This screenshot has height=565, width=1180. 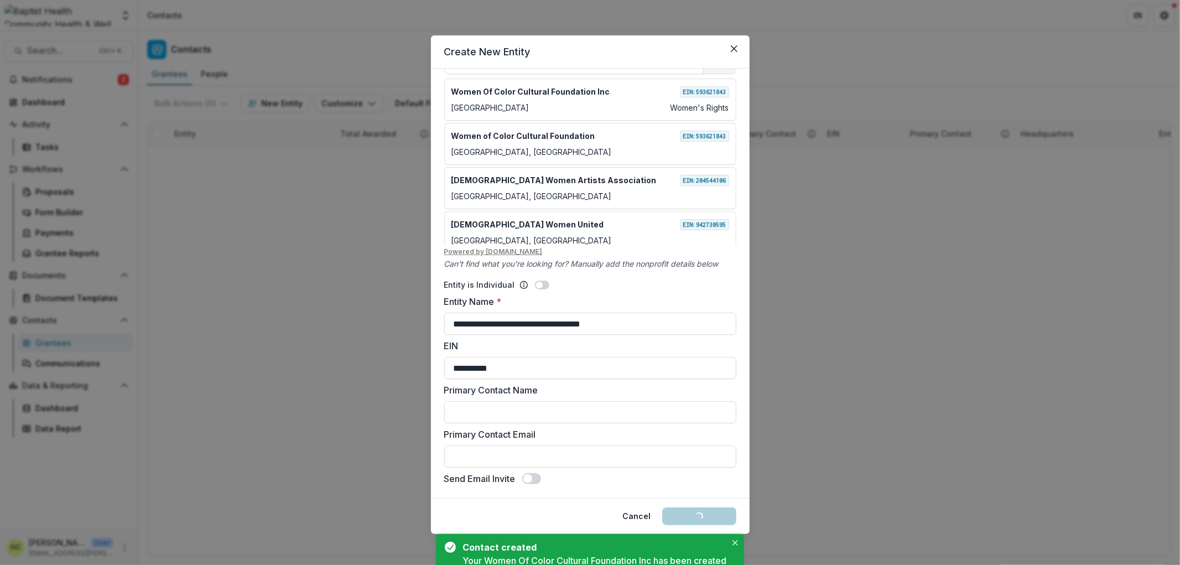 What do you see at coordinates (592, 547) in the screenshot?
I see `div: Contact created` at bounding box center [592, 547].